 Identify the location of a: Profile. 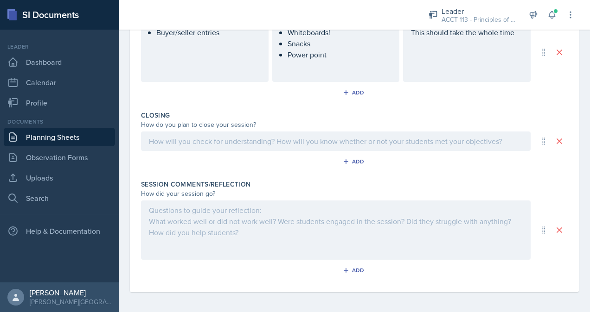
(59, 103).